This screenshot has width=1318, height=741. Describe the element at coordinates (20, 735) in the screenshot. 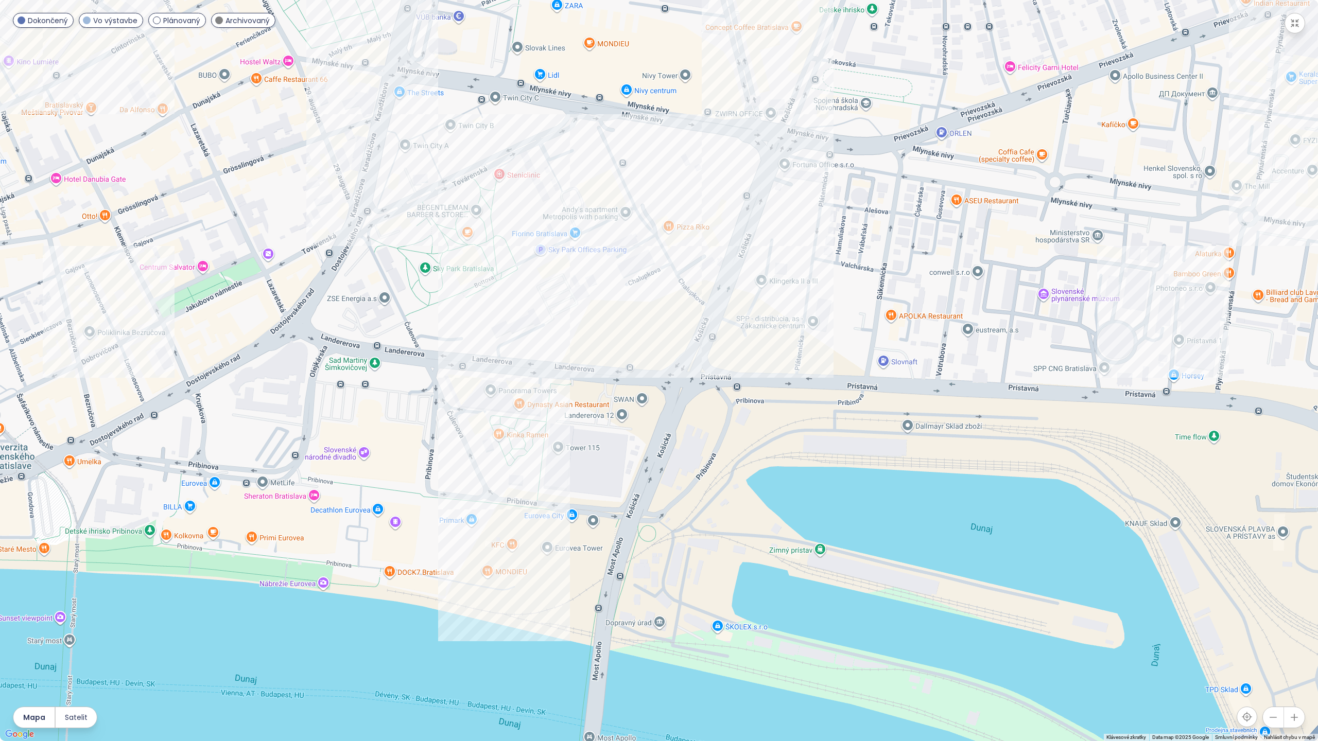

I see `img: Google` at that location.